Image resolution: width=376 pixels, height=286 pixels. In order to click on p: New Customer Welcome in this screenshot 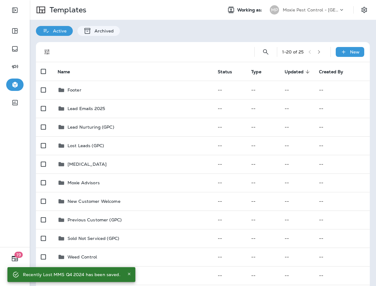, I will do `click(94, 201)`.